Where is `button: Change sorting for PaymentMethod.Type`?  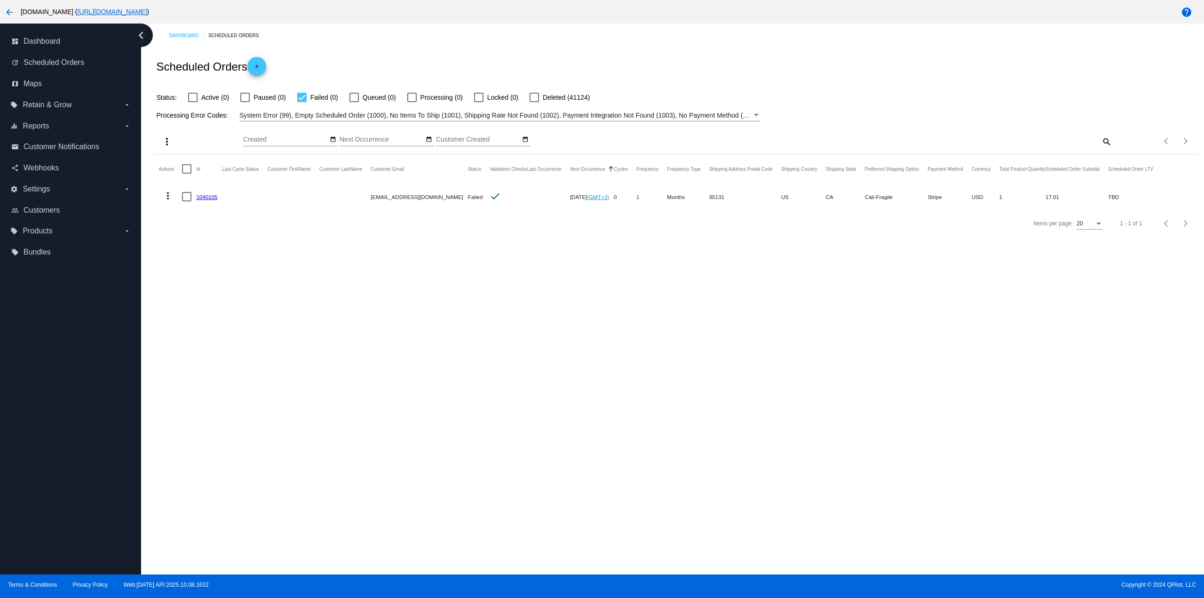
button: Change sorting for PaymentMethod.Type is located at coordinates (945, 169).